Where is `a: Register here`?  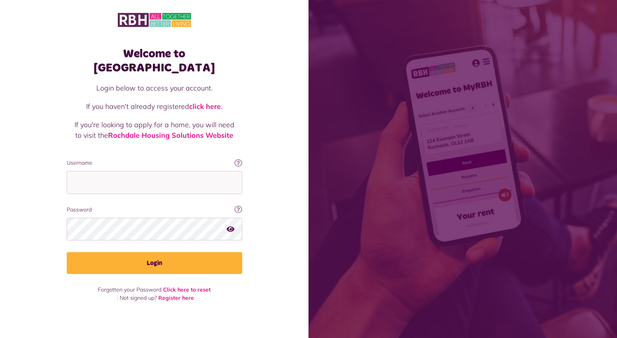
a: Register here is located at coordinates (176, 298).